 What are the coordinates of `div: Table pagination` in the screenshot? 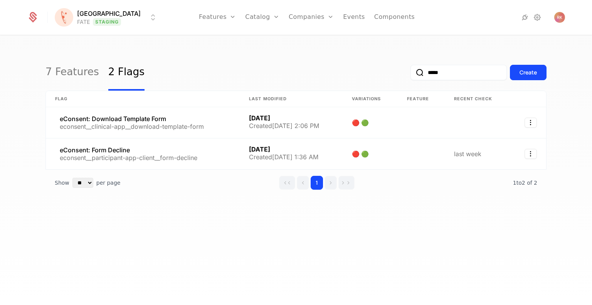 It's located at (296, 183).